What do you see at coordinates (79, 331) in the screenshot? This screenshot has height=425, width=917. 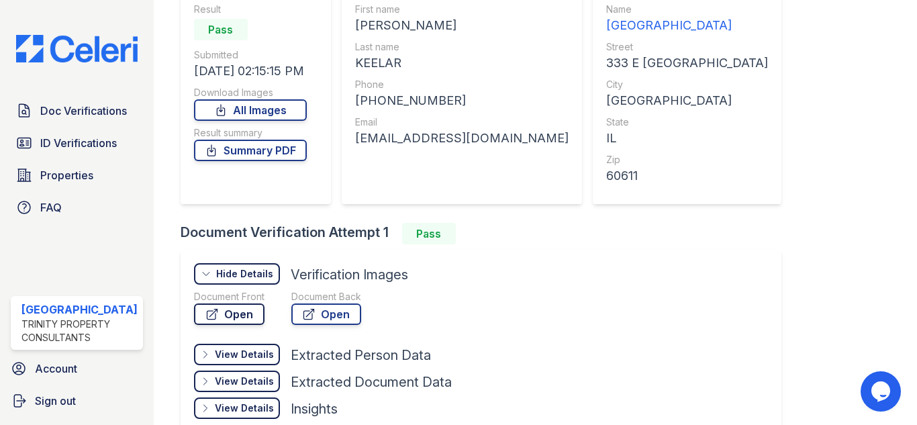 I see `div: Trinity Property Consultants` at bounding box center [79, 331].